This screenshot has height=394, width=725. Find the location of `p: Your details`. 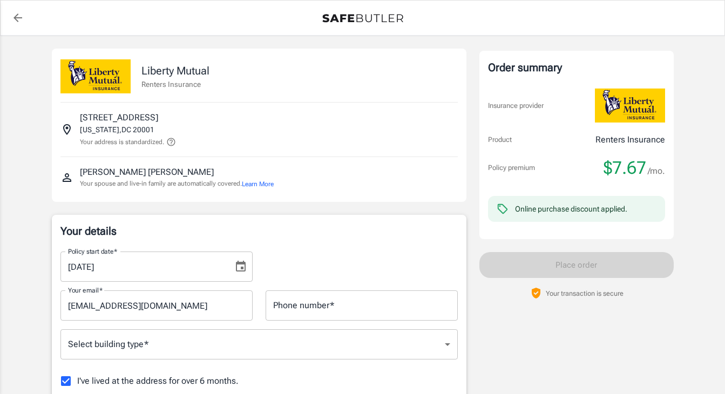

p: Your details is located at coordinates (259, 231).